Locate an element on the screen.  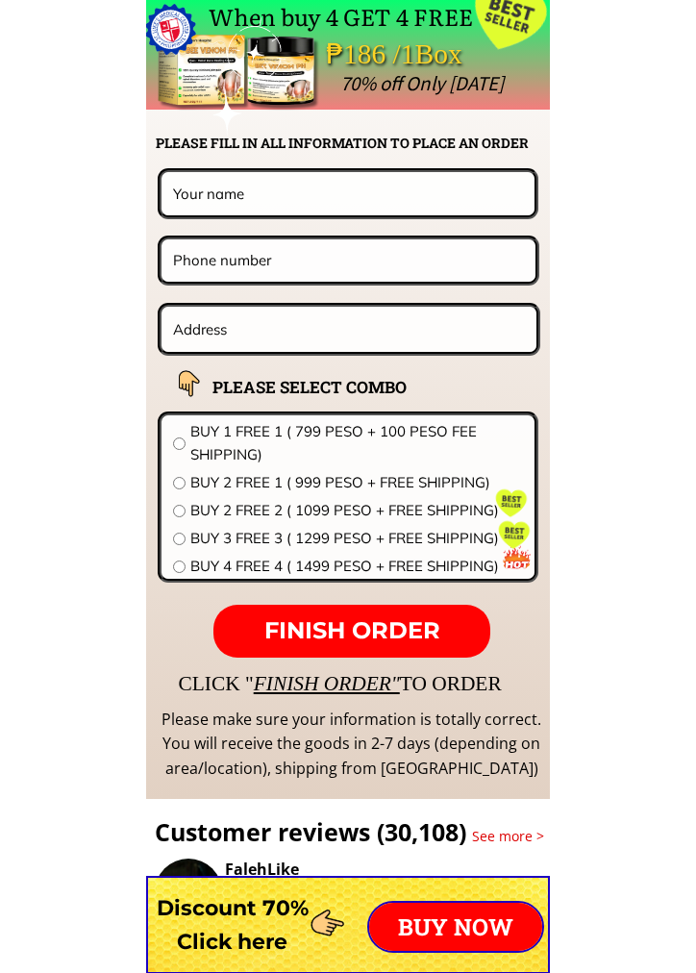
span: BUY 2 FREE 2 ( 1099 PESO + FREE SHIPPING) is located at coordinates (357, 510).